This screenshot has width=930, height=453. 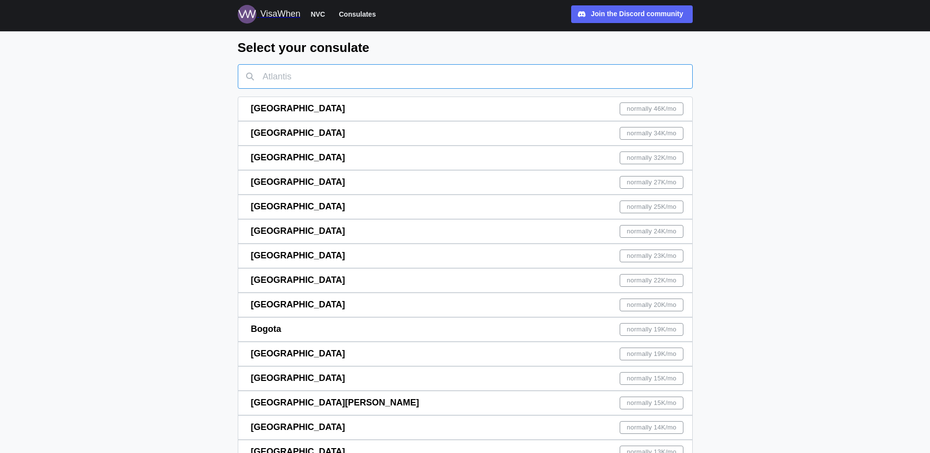 I want to click on a: Consulates, so click(x=357, y=14).